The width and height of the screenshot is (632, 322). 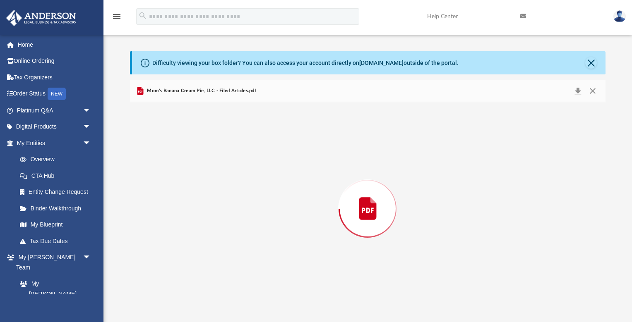 What do you see at coordinates (55, 45) in the screenshot?
I see `a: Home` at bounding box center [55, 45].